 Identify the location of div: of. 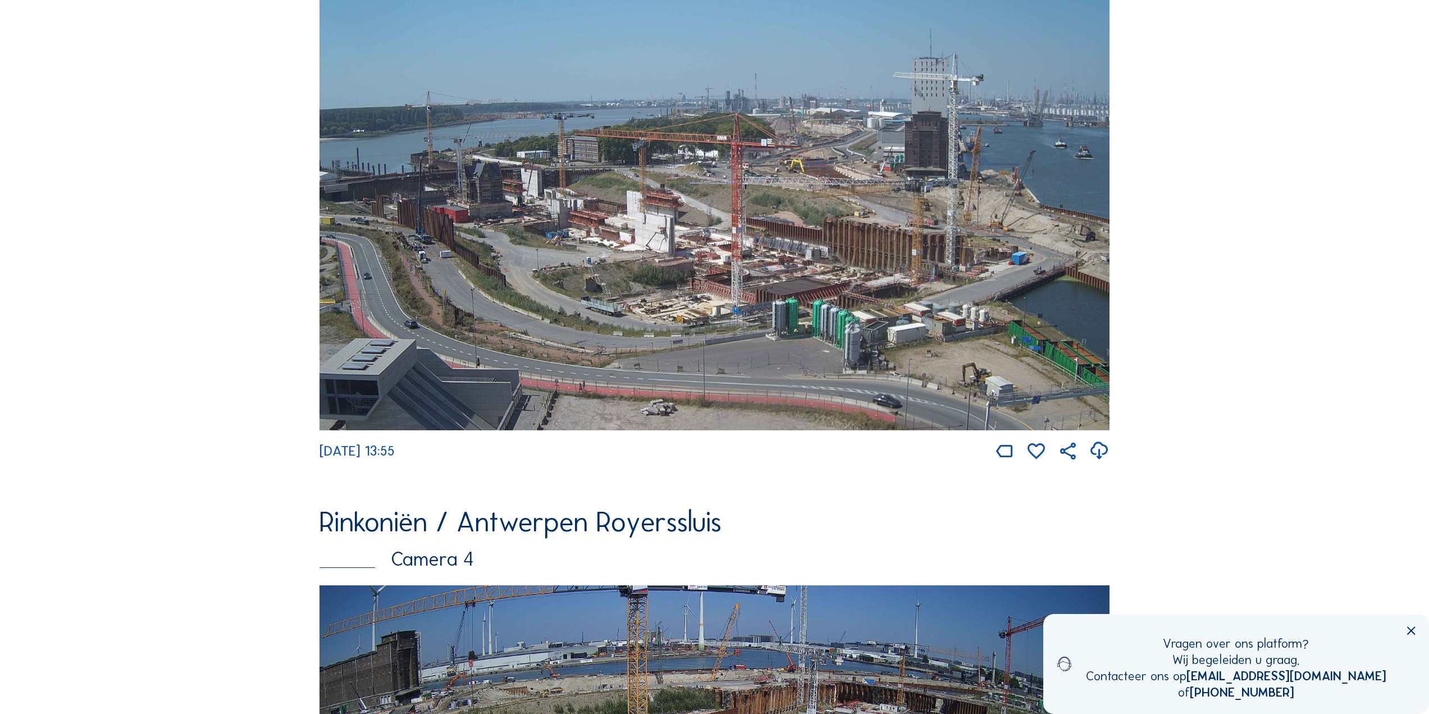
(1236, 692).